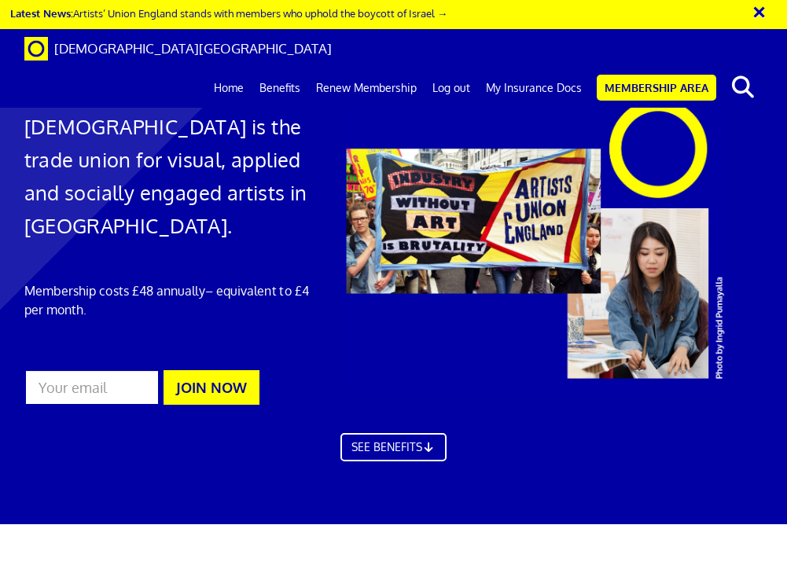 Image resolution: width=787 pixels, height=580 pixels. Describe the element at coordinates (229, 88) in the screenshot. I see `a: Home` at that location.